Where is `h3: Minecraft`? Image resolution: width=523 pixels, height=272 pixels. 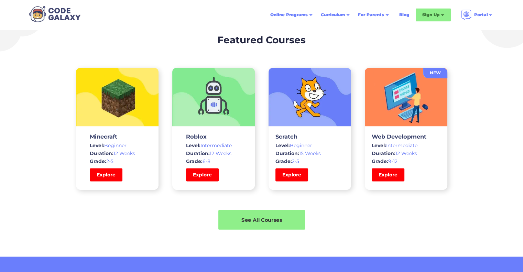
h3: Minecraft is located at coordinates (117, 136).